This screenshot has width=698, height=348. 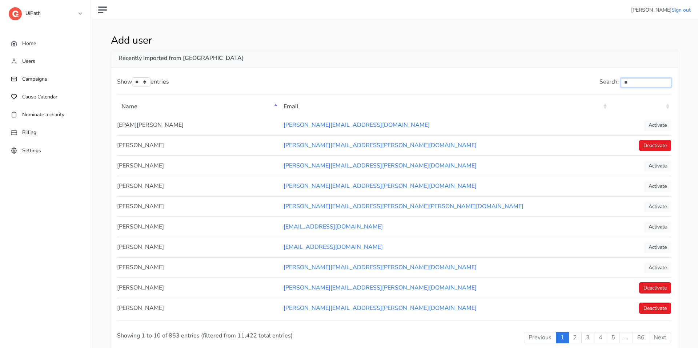 What do you see at coordinates (681, 10) in the screenshot?
I see `a: Sign out` at bounding box center [681, 10].